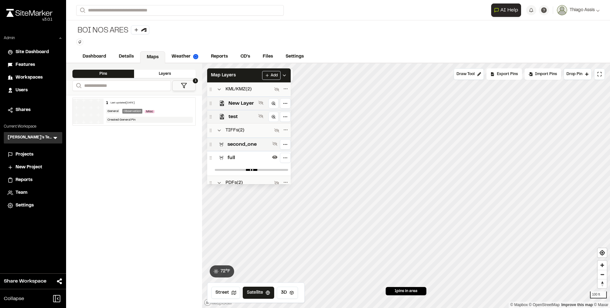 The image size is (610, 308). What do you see at coordinates (24, 205) in the screenshot?
I see `span: Settings` at bounding box center [24, 205].